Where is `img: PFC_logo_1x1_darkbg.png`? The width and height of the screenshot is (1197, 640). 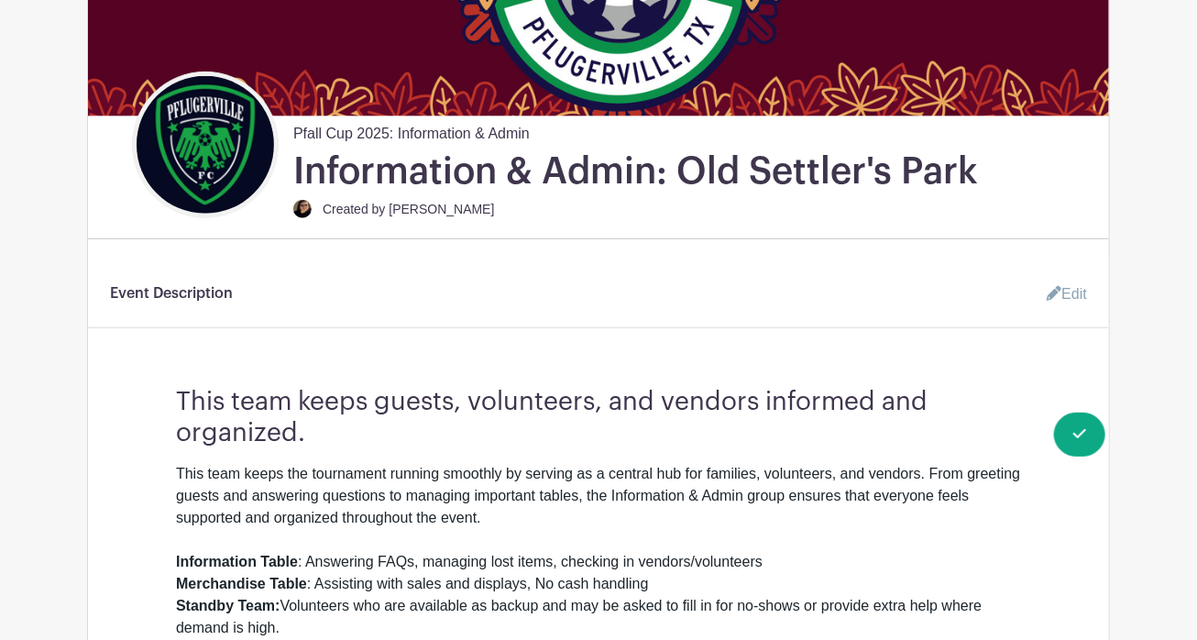 img: PFC_logo_1x1_darkbg.png is located at coordinates (205, 145).